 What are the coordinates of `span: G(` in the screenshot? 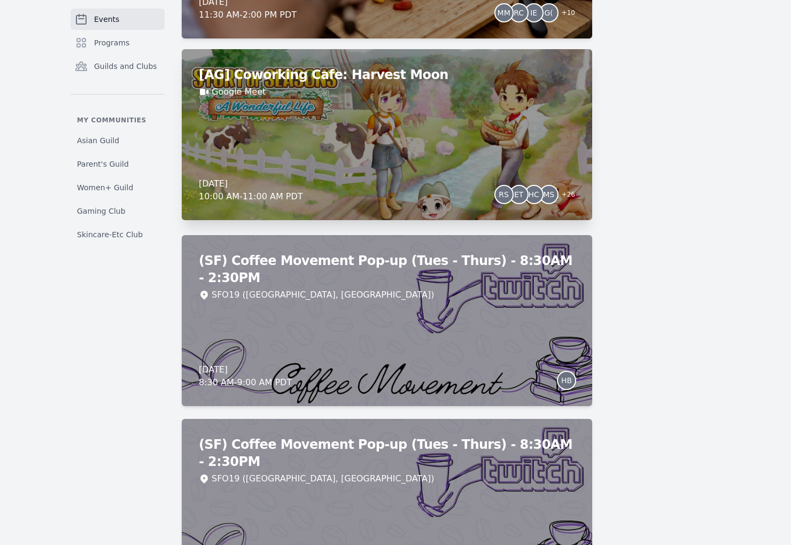 It's located at (549, 13).